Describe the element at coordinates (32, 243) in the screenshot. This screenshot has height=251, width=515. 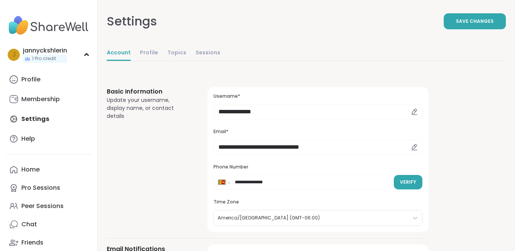
I see `div: Friends` at that location.